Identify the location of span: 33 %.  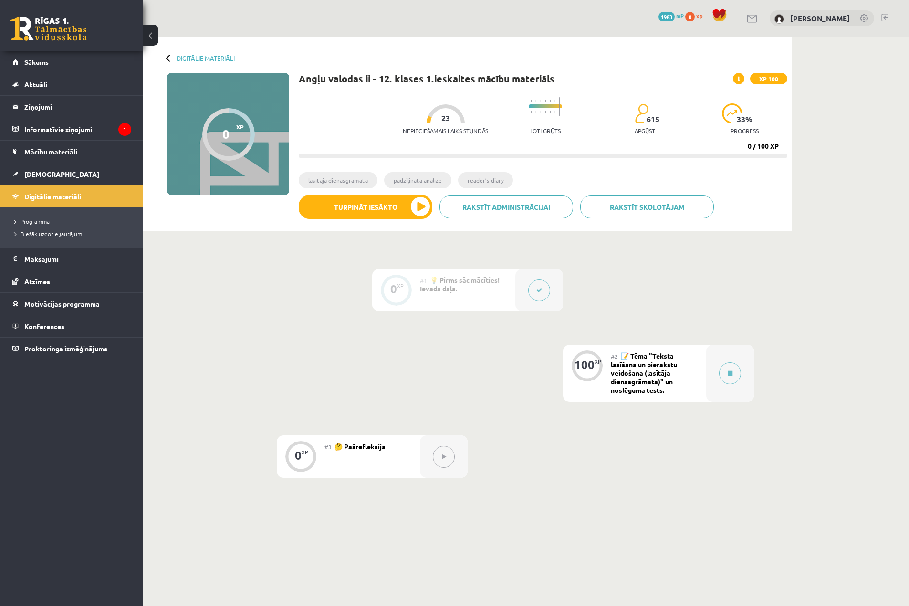
(745, 119).